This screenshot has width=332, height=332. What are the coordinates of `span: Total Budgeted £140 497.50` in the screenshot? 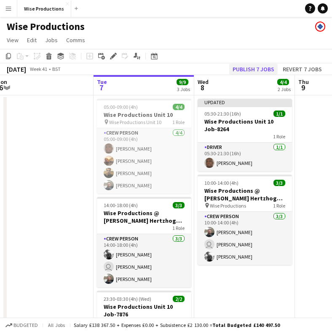 It's located at (246, 325).